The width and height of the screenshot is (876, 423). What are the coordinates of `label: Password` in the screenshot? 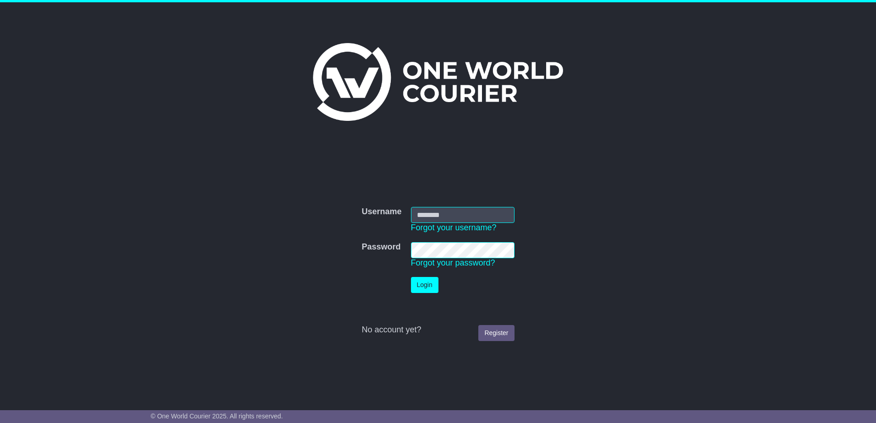 It's located at (381, 247).